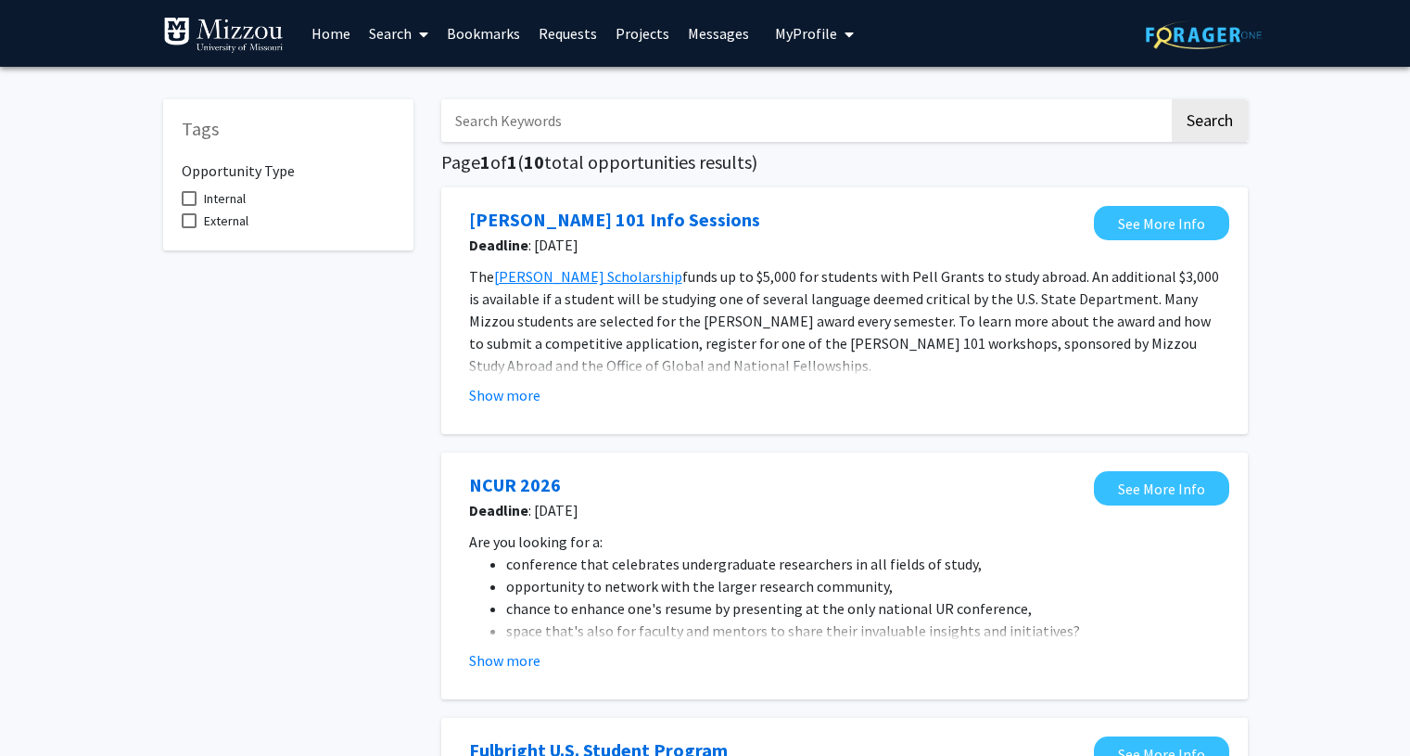  Describe the element at coordinates (863, 564) in the screenshot. I see `li: conference that celebrates undergraduate researchers in all fields of study,` at that location.